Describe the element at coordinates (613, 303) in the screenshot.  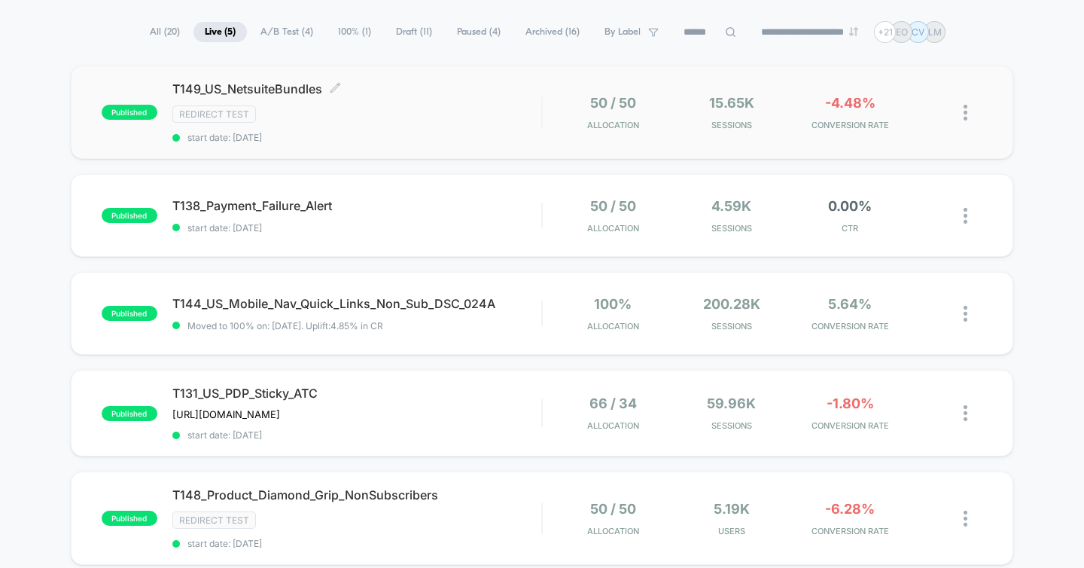
I see `span: 100%` at that location.